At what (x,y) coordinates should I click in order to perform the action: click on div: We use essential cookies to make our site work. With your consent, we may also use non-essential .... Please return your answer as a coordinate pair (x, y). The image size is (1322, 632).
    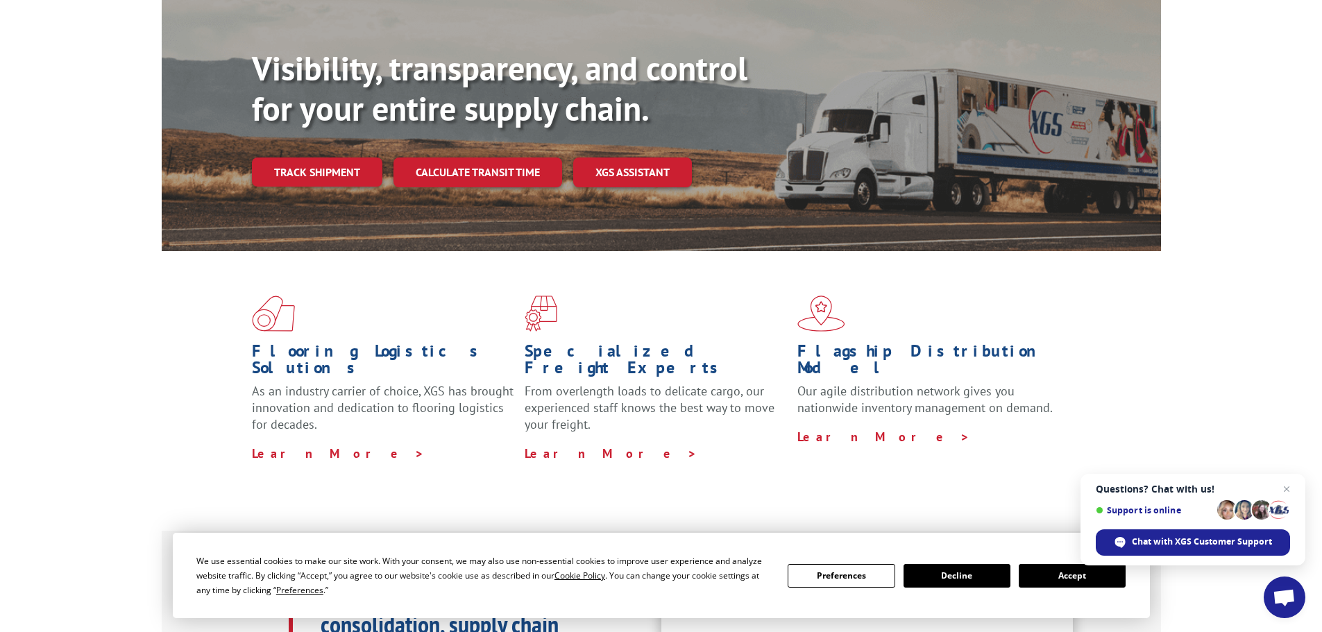
    Looking at the image, I should click on (484, 575).